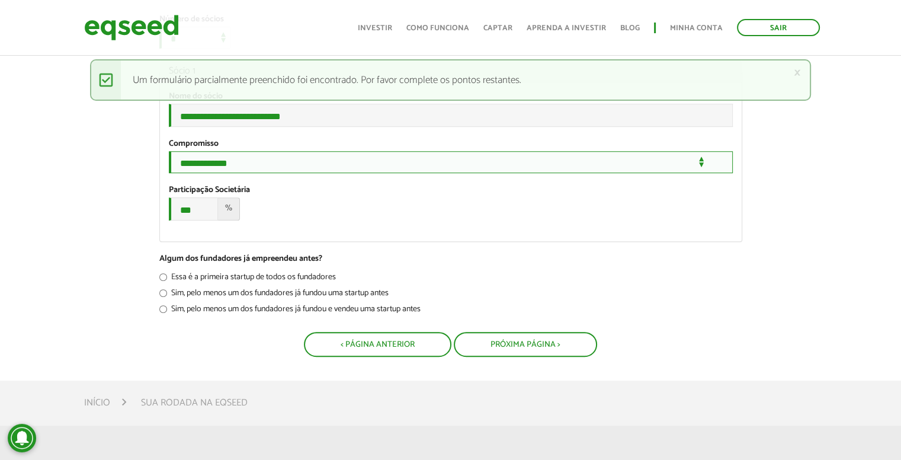 The height and width of the screenshot is (460, 901). What do you see at coordinates (526, 344) in the screenshot?
I see `button: Próxima Página >` at bounding box center [526, 344].